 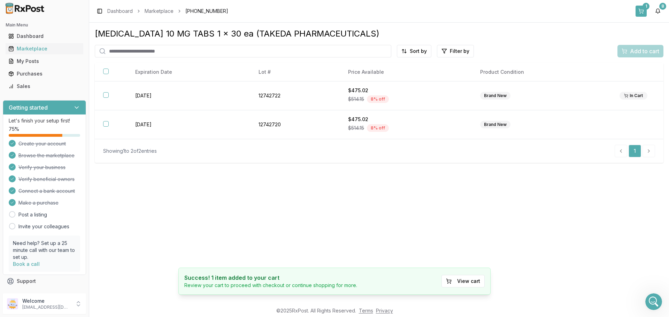 What do you see at coordinates (295, 125) in the screenshot?
I see `td: 12742720` at bounding box center [295, 125].